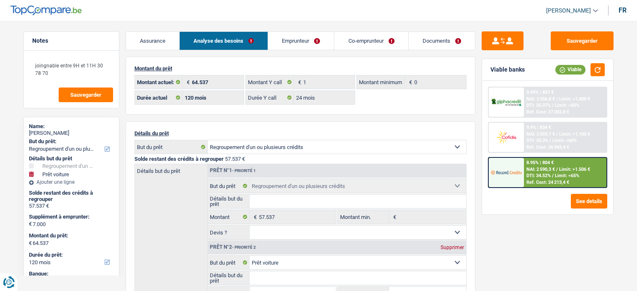 This screenshot has width=637, height=291. Describe the element at coordinates (244, 170) in the screenshot. I see `span: - Priorité 1` at that location.